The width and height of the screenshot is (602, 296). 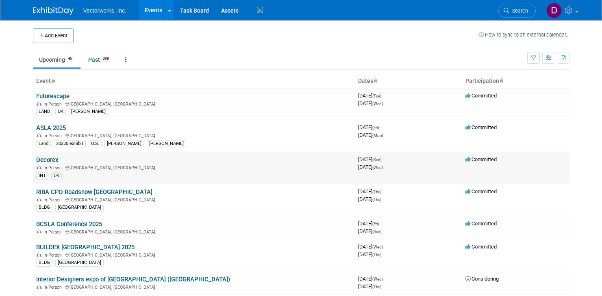 I want to click on a: Sort by Event Name, so click(x=53, y=81).